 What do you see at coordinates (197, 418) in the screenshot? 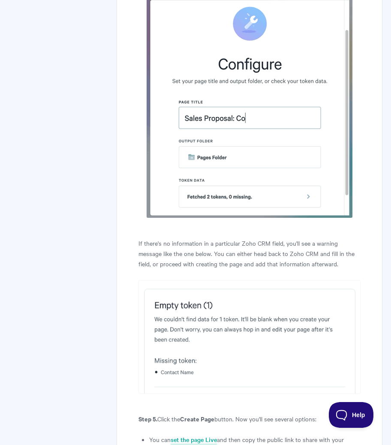
I see `strong: Create Page` at bounding box center [197, 418].